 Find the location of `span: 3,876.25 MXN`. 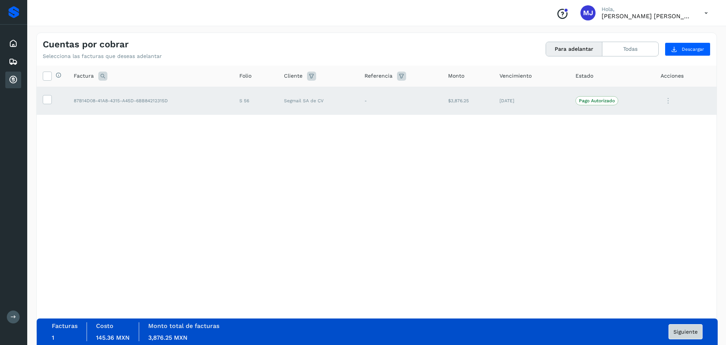

span: 3,876.25 MXN is located at coordinates (168, 337).